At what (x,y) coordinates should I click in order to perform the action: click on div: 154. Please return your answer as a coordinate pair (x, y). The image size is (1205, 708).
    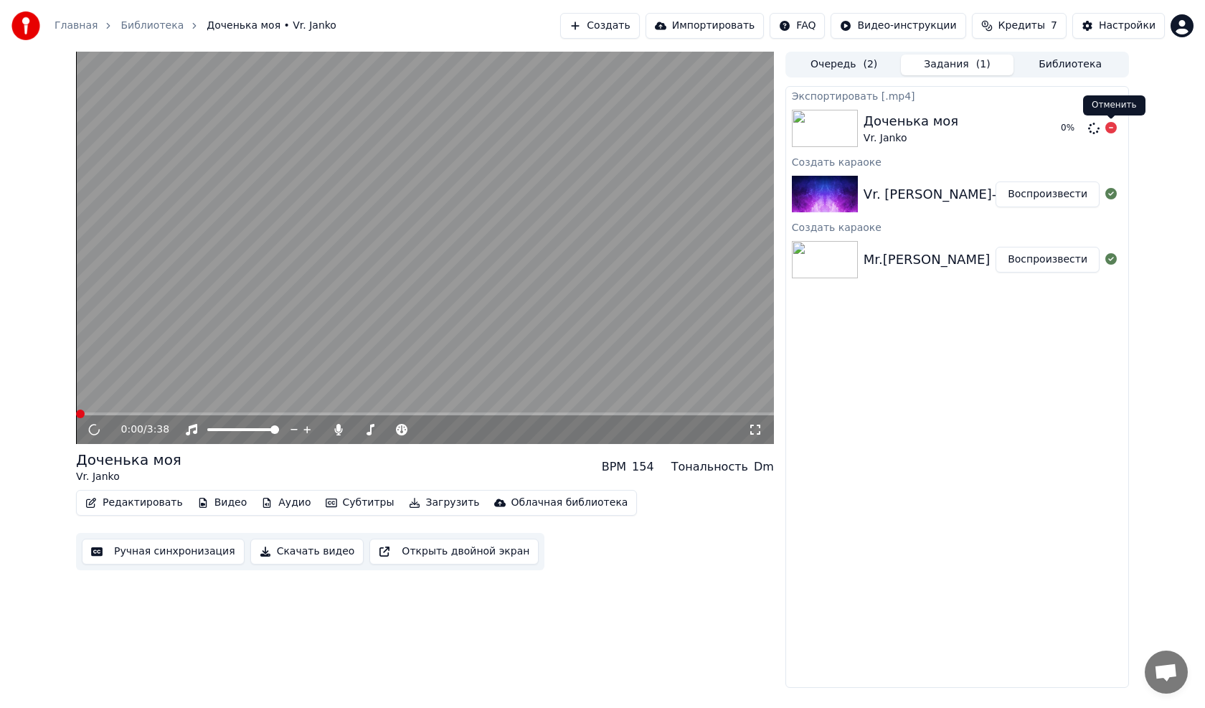
    Looking at the image, I should click on (642, 467).